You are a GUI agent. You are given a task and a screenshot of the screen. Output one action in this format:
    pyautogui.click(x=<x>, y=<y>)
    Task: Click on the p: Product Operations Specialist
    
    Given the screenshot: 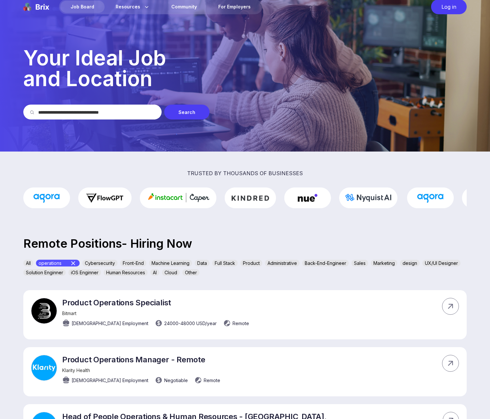 What is the action you would take?
    pyautogui.click(x=156, y=303)
    